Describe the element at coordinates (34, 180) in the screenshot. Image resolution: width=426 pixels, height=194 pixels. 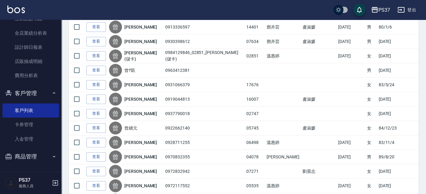
I see `h5: PS37` at that location.